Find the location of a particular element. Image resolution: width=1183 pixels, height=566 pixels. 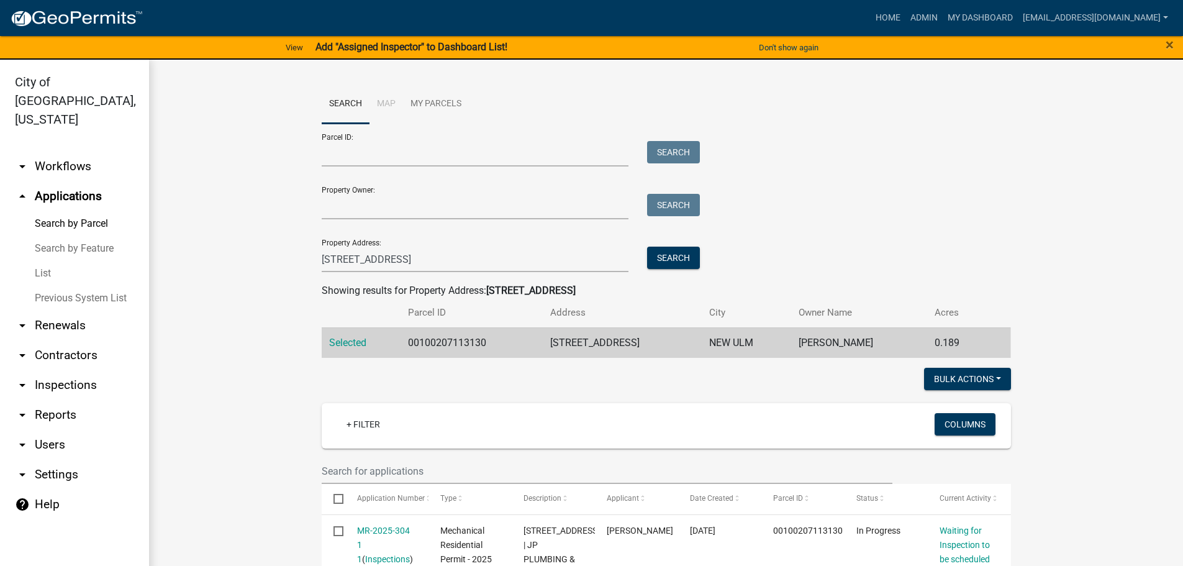

a: Waiting for Inspection to be scheduled is located at coordinates (965, 545).